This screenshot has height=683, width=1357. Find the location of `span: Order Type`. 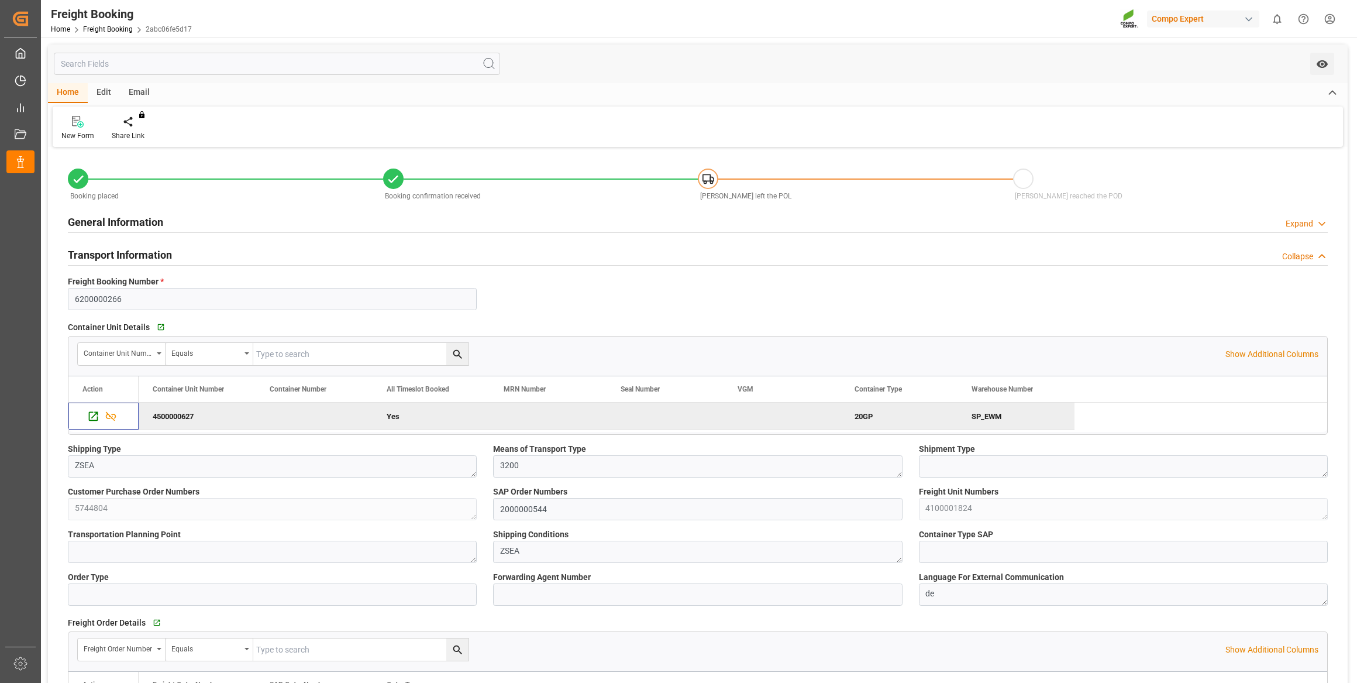

span: Order Type is located at coordinates (88, 577).